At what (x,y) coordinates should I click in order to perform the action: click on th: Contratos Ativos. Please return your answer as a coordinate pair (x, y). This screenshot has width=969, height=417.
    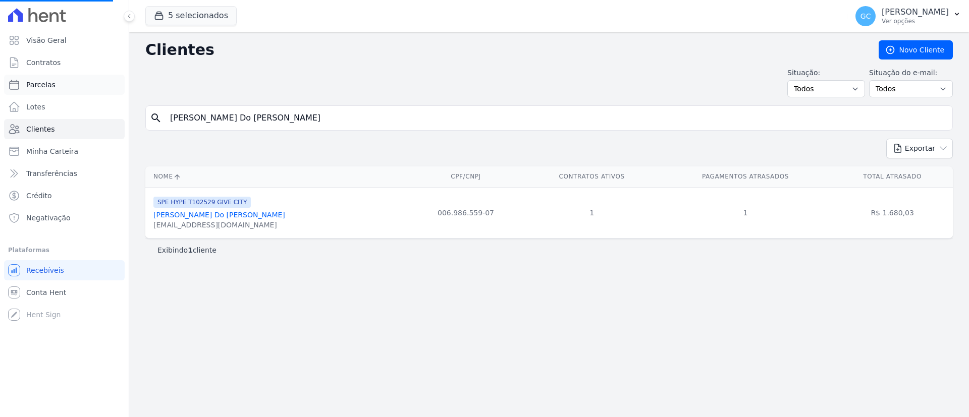
    Looking at the image, I should click on (591, 177).